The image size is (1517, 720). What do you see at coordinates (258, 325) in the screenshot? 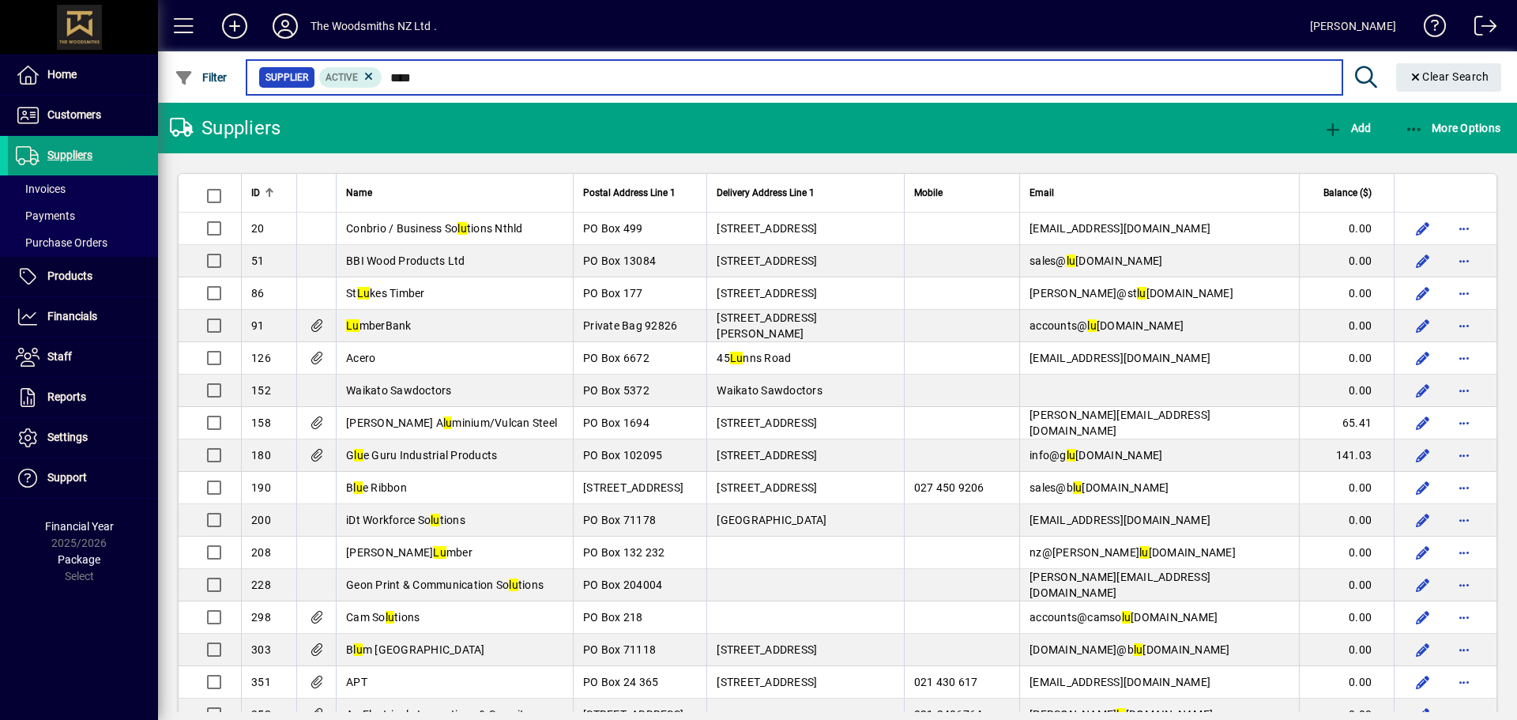
I see `span: 91` at bounding box center [258, 325].